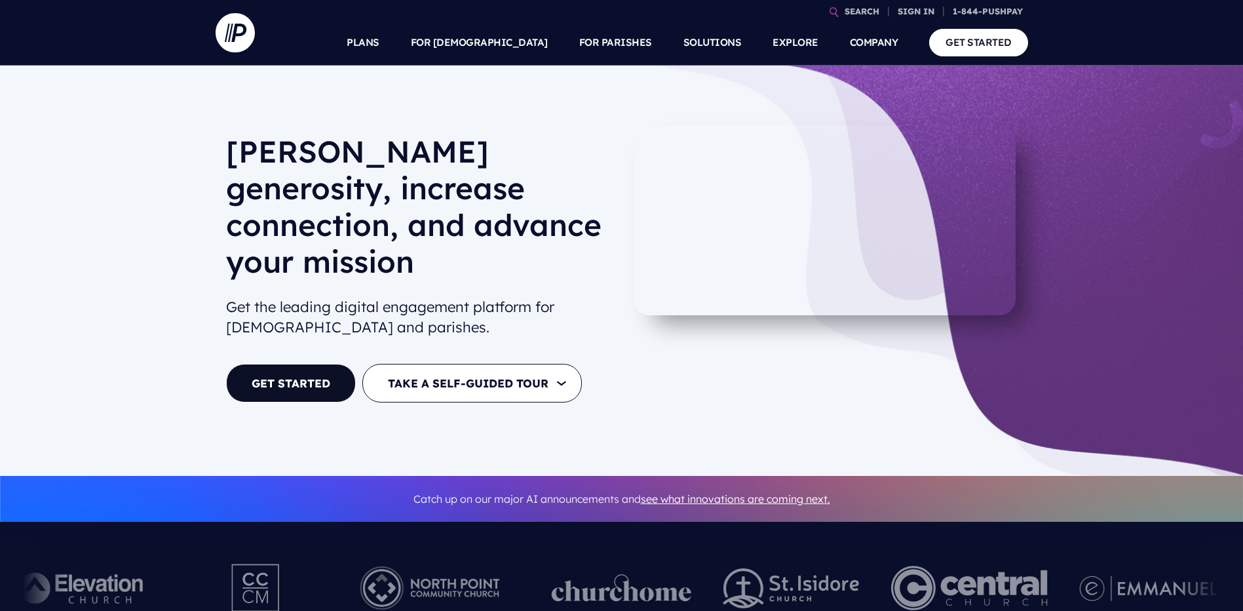 This screenshot has width=1243, height=611. Describe the element at coordinates (874, 43) in the screenshot. I see `a: COMPANY` at that location.